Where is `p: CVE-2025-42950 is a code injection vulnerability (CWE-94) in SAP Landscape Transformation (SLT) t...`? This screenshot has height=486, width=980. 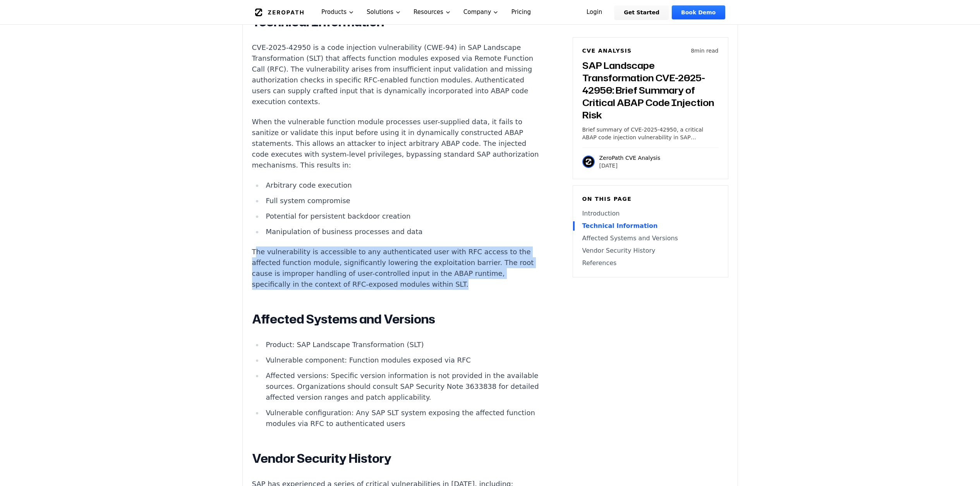 p: CVE-2025-42950 is a code injection vulnerability (CWE-94) in SAP Landscape Transformation (SLT) t... is located at coordinates (396, 75).